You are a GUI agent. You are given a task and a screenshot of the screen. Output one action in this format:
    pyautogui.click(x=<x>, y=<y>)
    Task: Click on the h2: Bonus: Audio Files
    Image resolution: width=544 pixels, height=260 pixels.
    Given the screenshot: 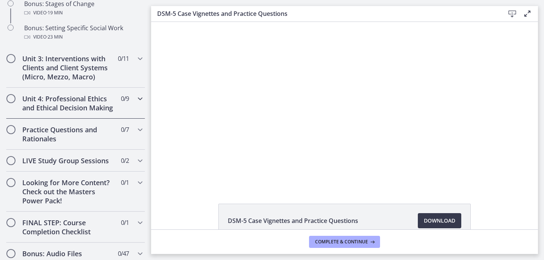 What is the action you would take?
    pyautogui.click(x=68, y=253)
    